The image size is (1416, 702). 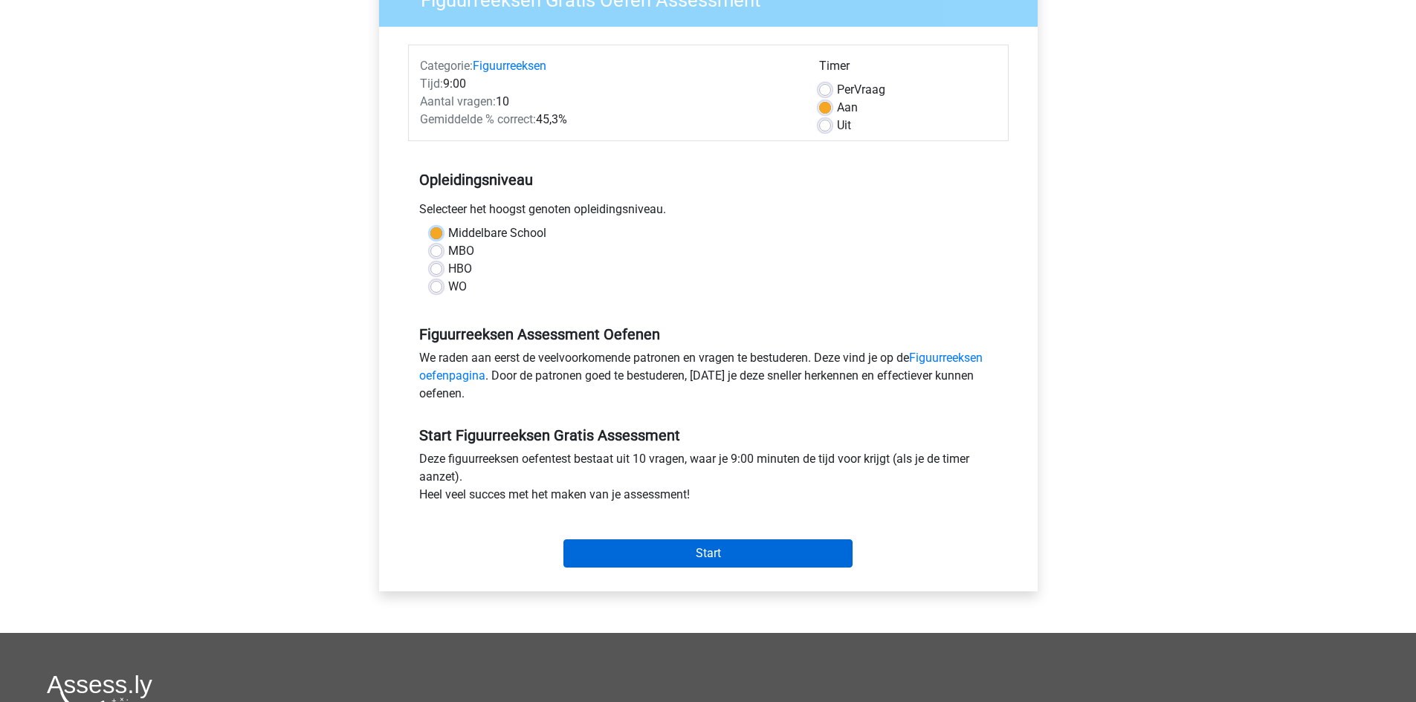 I want to click on span: Categorie:, so click(x=446, y=65).